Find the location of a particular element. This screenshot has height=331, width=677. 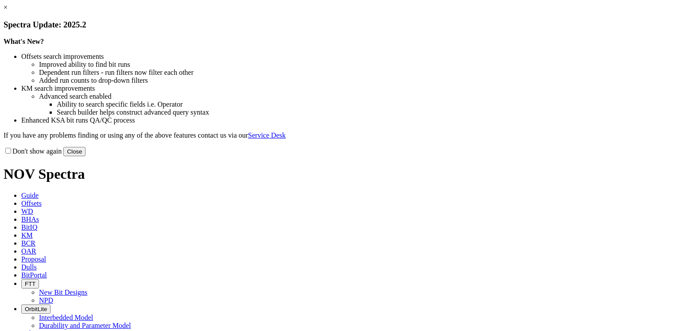

li: Improved ability to find bit runs is located at coordinates (356, 65).